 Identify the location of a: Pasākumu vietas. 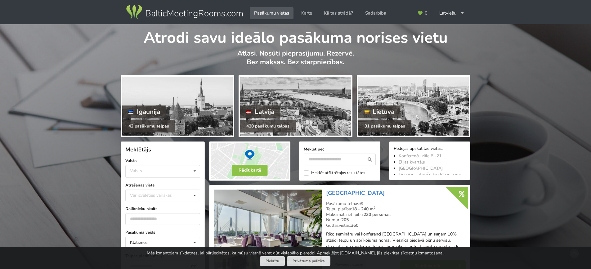
(271, 13).